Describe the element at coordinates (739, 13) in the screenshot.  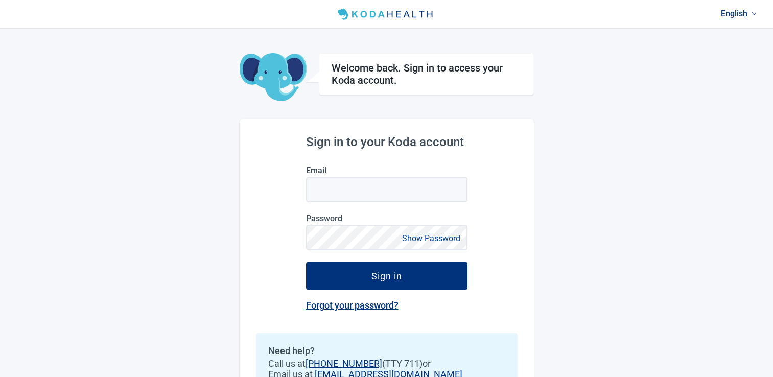
I see `a: Current language: English` at that location.